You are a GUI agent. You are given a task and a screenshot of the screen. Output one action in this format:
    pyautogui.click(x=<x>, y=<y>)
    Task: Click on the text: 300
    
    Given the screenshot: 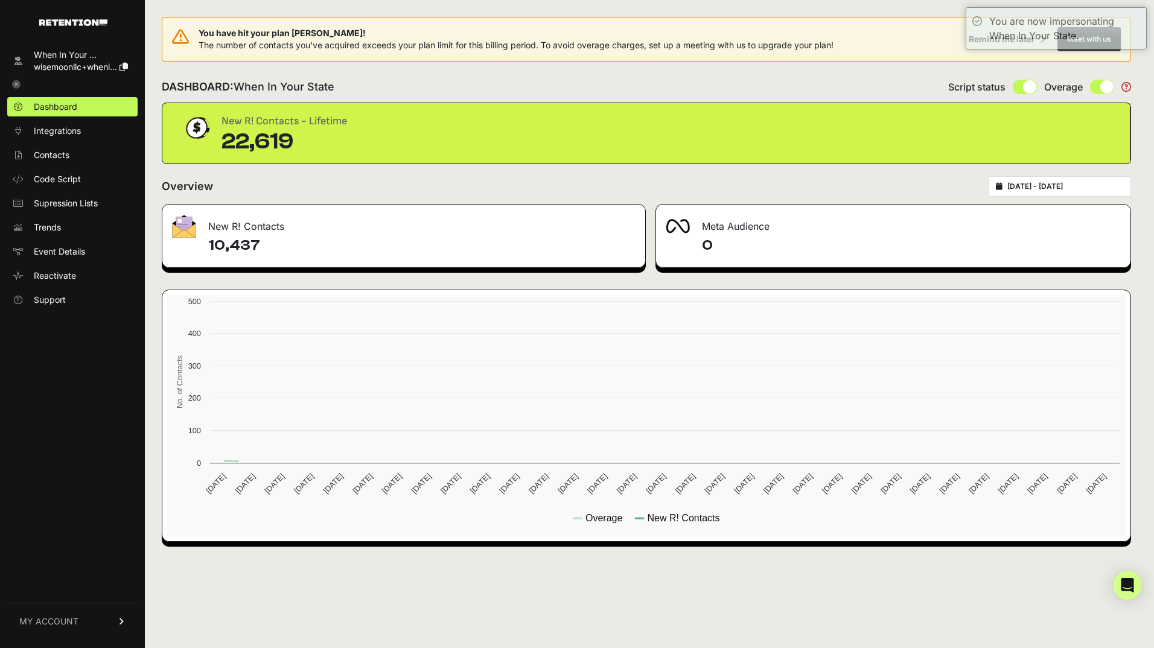 What is the action you would take?
    pyautogui.click(x=194, y=366)
    